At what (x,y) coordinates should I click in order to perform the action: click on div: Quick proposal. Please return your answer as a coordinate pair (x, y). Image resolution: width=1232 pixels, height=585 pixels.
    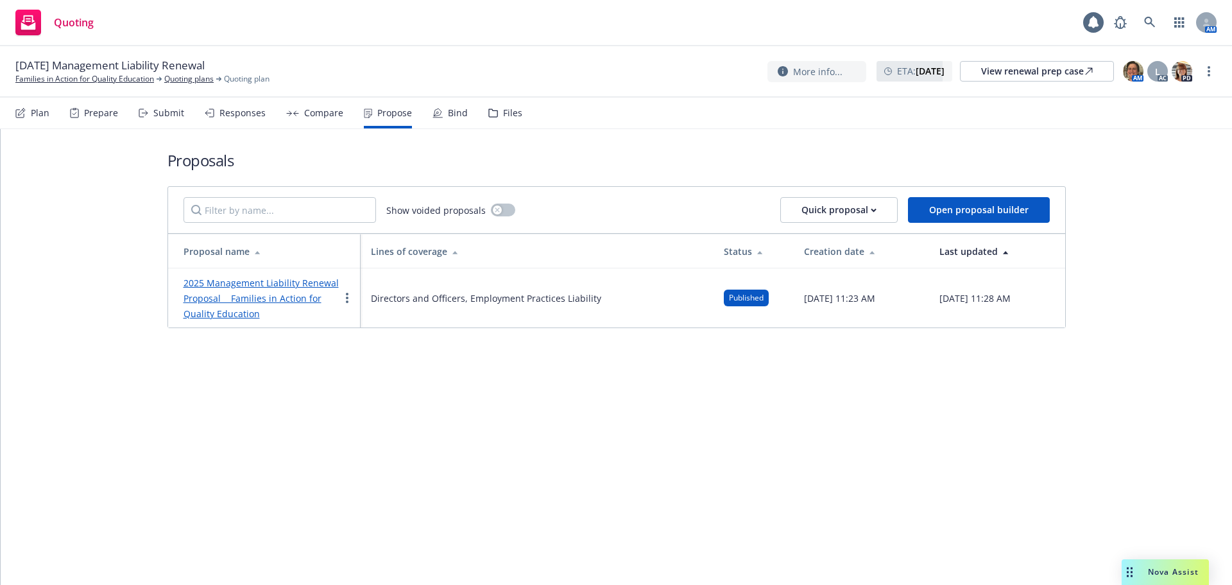
    Looking at the image, I should click on (839, 210).